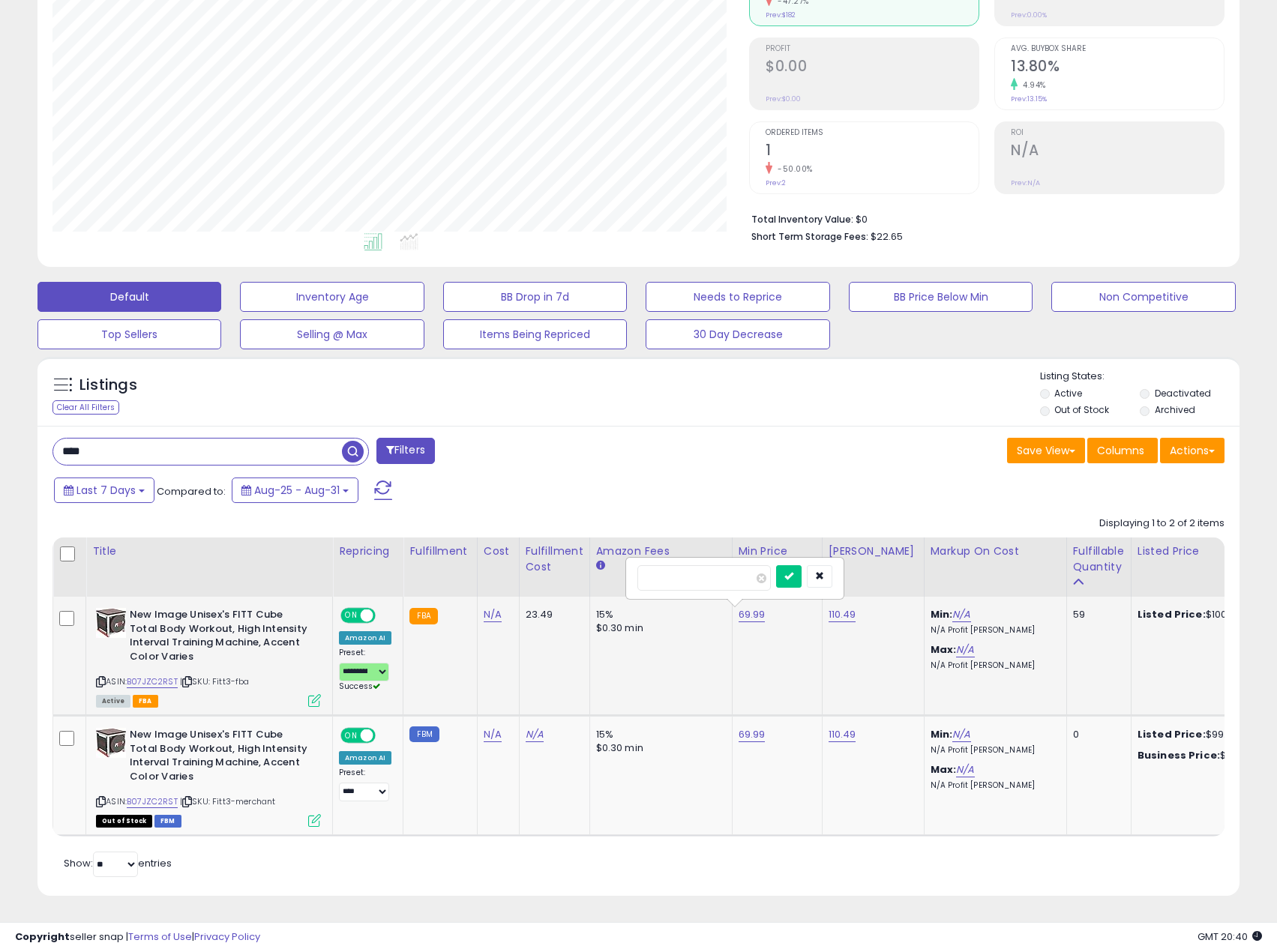 Image resolution: width=1277 pixels, height=952 pixels. I want to click on span: Last 7 Days, so click(106, 490).